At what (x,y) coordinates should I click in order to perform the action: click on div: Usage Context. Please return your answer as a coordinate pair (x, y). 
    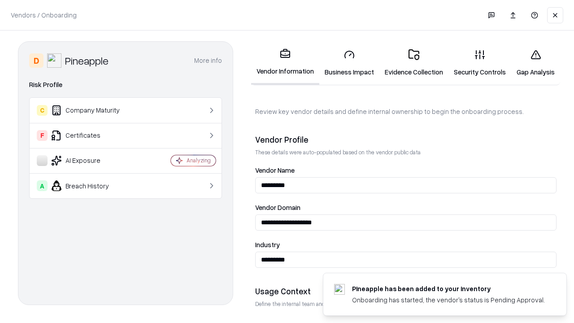
    Looking at the image, I should click on (406, 291).